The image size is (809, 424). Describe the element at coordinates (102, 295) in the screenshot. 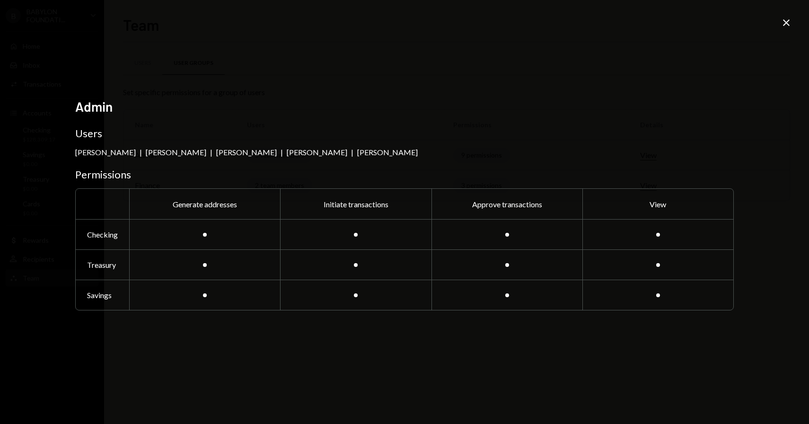

I see `div: Savings` at that location.